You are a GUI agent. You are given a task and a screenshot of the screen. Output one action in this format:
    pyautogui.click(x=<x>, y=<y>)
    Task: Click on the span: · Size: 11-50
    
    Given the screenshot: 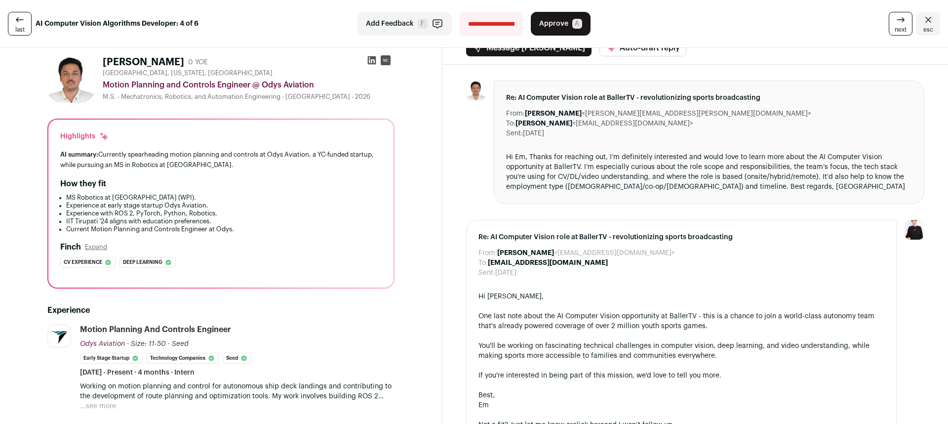 What is the action you would take?
    pyautogui.click(x=146, y=344)
    